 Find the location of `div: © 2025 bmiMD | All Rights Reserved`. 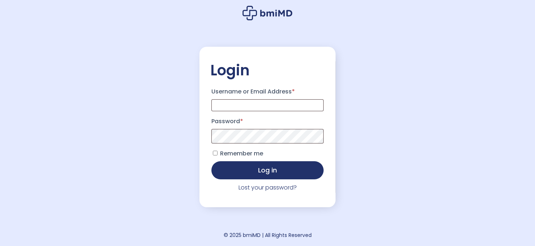

div: © 2025 bmiMD | All Rights Reserved is located at coordinates (268, 235).